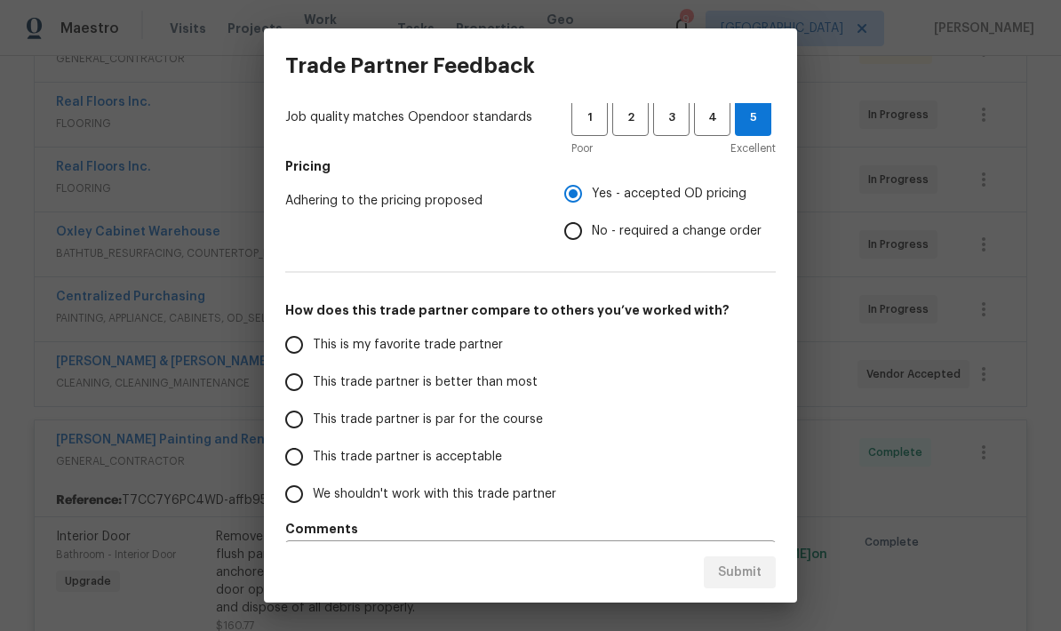 This screenshot has width=1061, height=631. What do you see at coordinates (671, 117) in the screenshot?
I see `button: 3` at bounding box center [671, 117].